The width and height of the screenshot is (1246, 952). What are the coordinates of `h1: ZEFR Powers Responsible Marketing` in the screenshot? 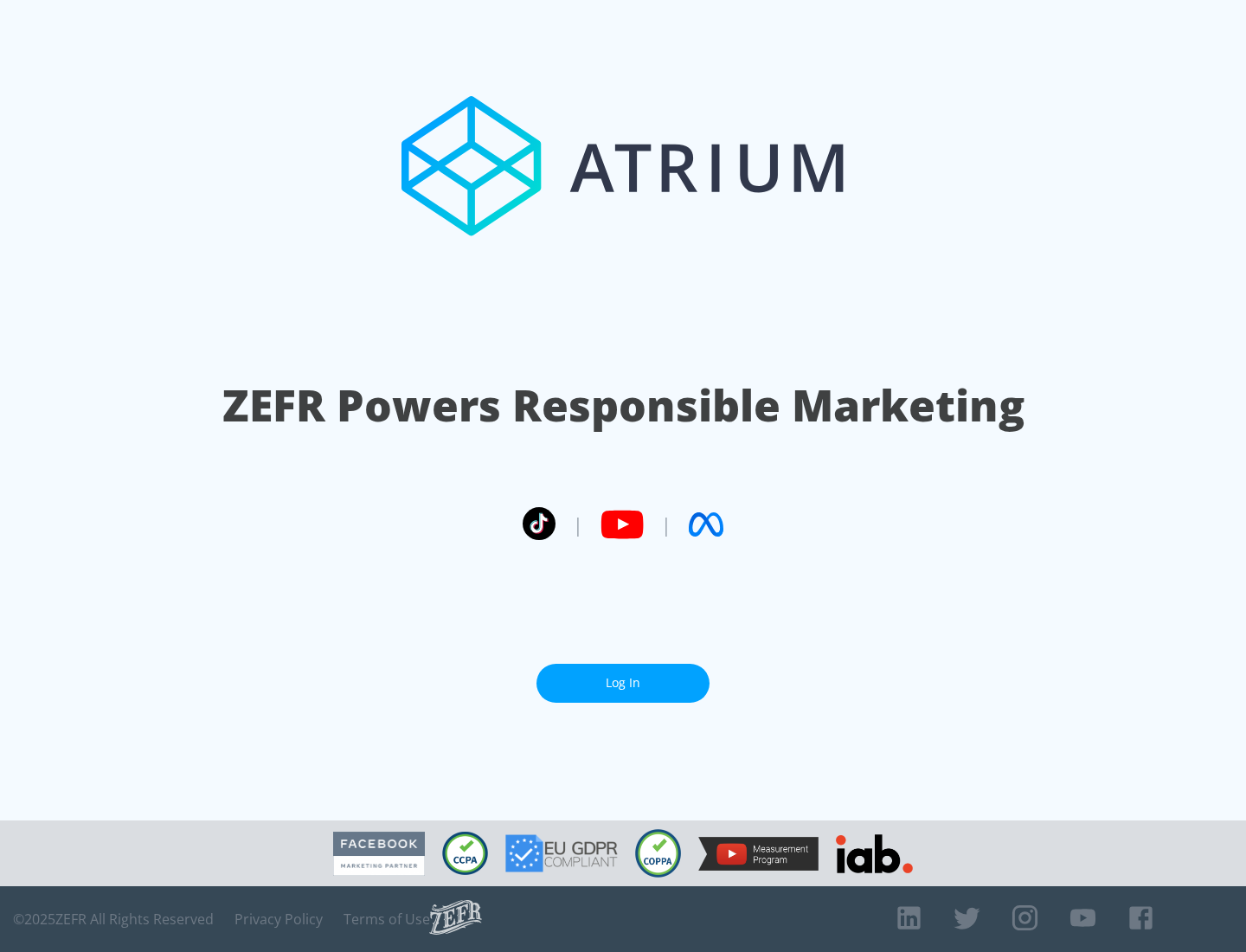 It's located at (623, 406).